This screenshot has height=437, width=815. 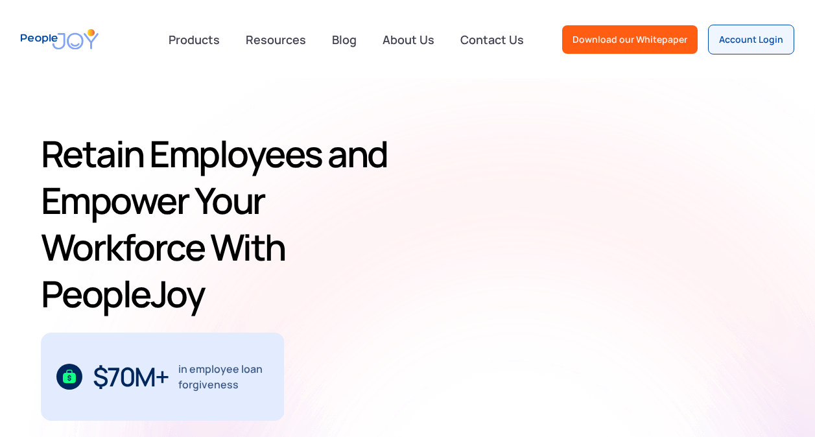 I want to click on h1: Retain Employees and Empower Your Workforce With PeopleJoy, so click(x=229, y=224).